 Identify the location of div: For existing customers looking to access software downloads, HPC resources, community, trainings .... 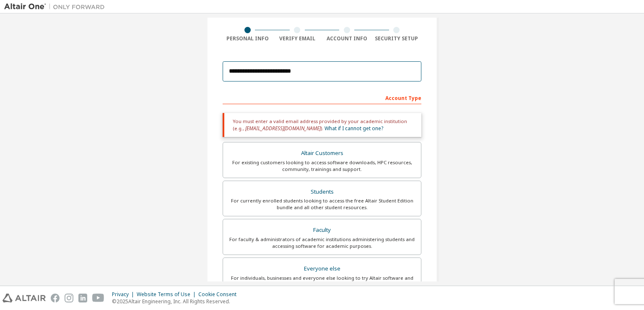
(322, 166).